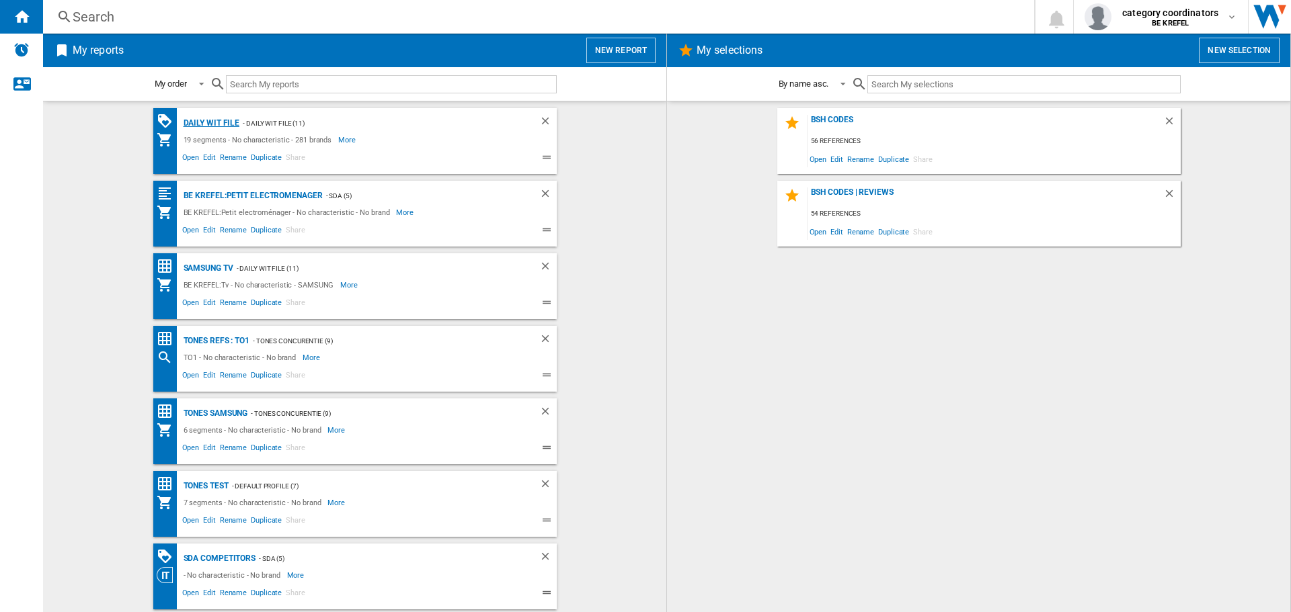 Image resolution: width=1291 pixels, height=612 pixels. I want to click on div: Samsung TV, so click(206, 268).